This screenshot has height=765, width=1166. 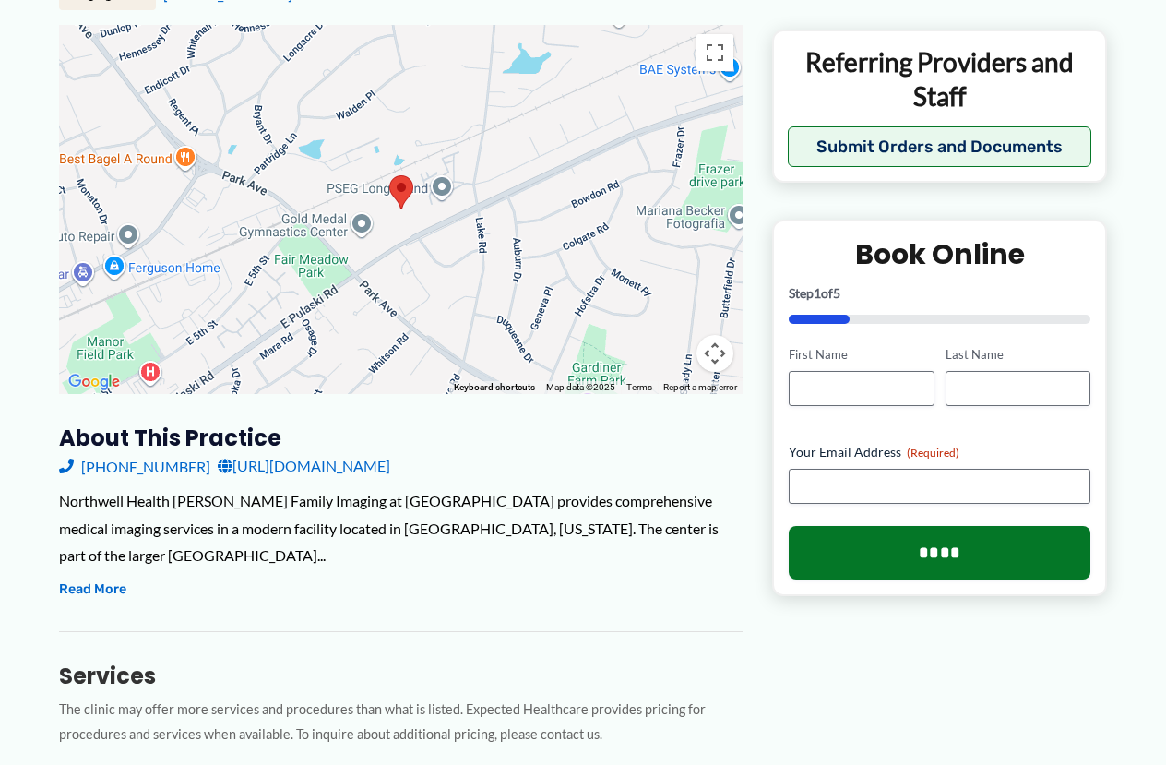 I want to click on span: 5, so click(x=837, y=292).